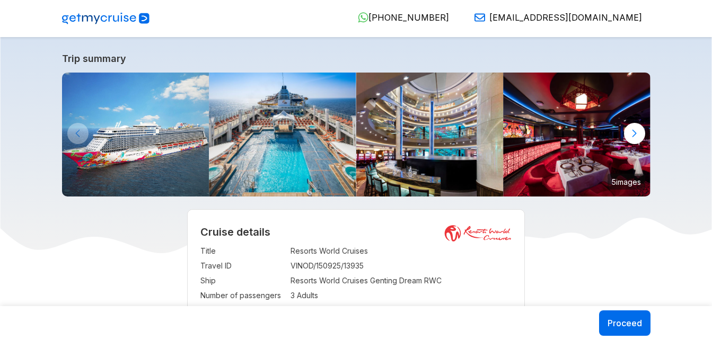  I want to click on td: 3 Adults, so click(401, 296).